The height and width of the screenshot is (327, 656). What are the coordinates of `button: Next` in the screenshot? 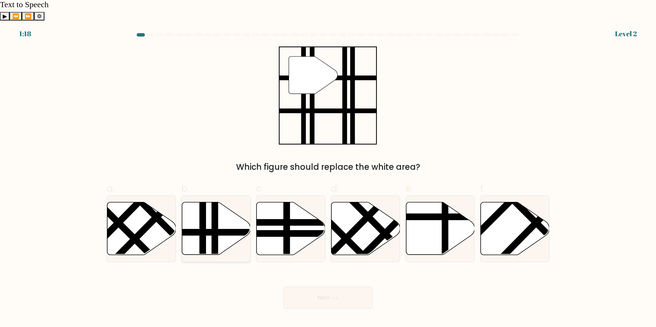 It's located at (328, 297).